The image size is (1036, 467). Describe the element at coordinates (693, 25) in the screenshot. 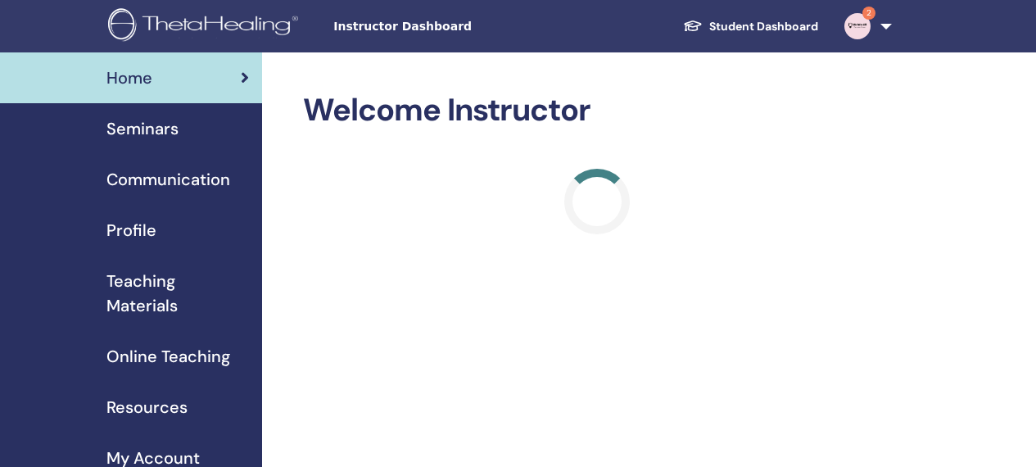

I see `img: graduation-cap-white.svg` at that location.